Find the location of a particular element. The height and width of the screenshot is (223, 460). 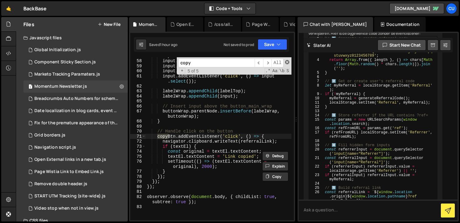

button: New File is located at coordinates (109, 24).